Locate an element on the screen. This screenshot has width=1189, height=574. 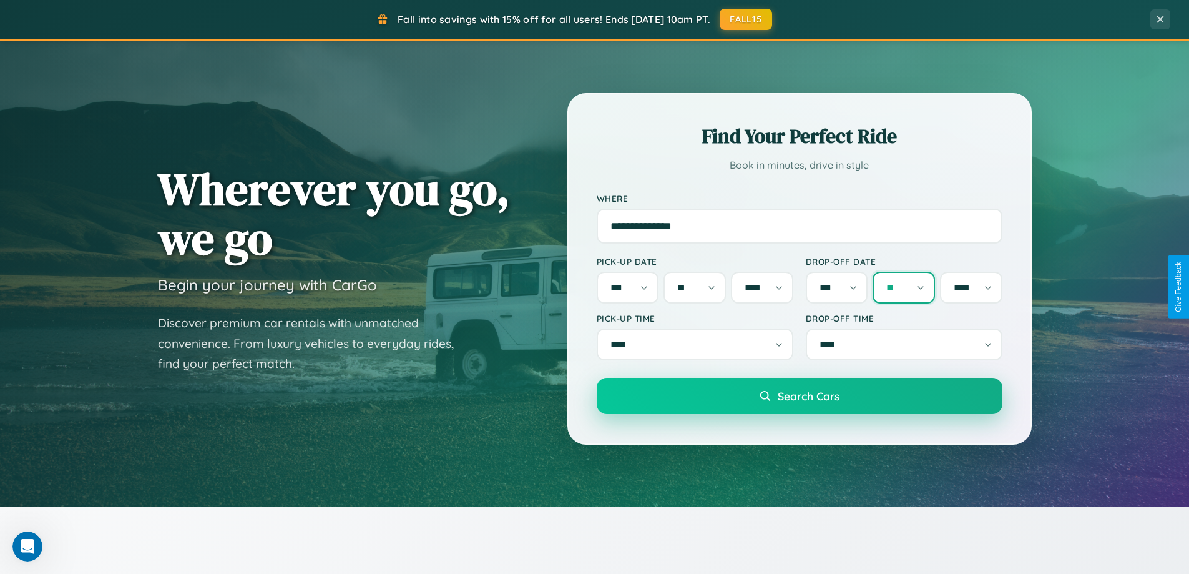
label: Drop-off Date is located at coordinates (904, 261).